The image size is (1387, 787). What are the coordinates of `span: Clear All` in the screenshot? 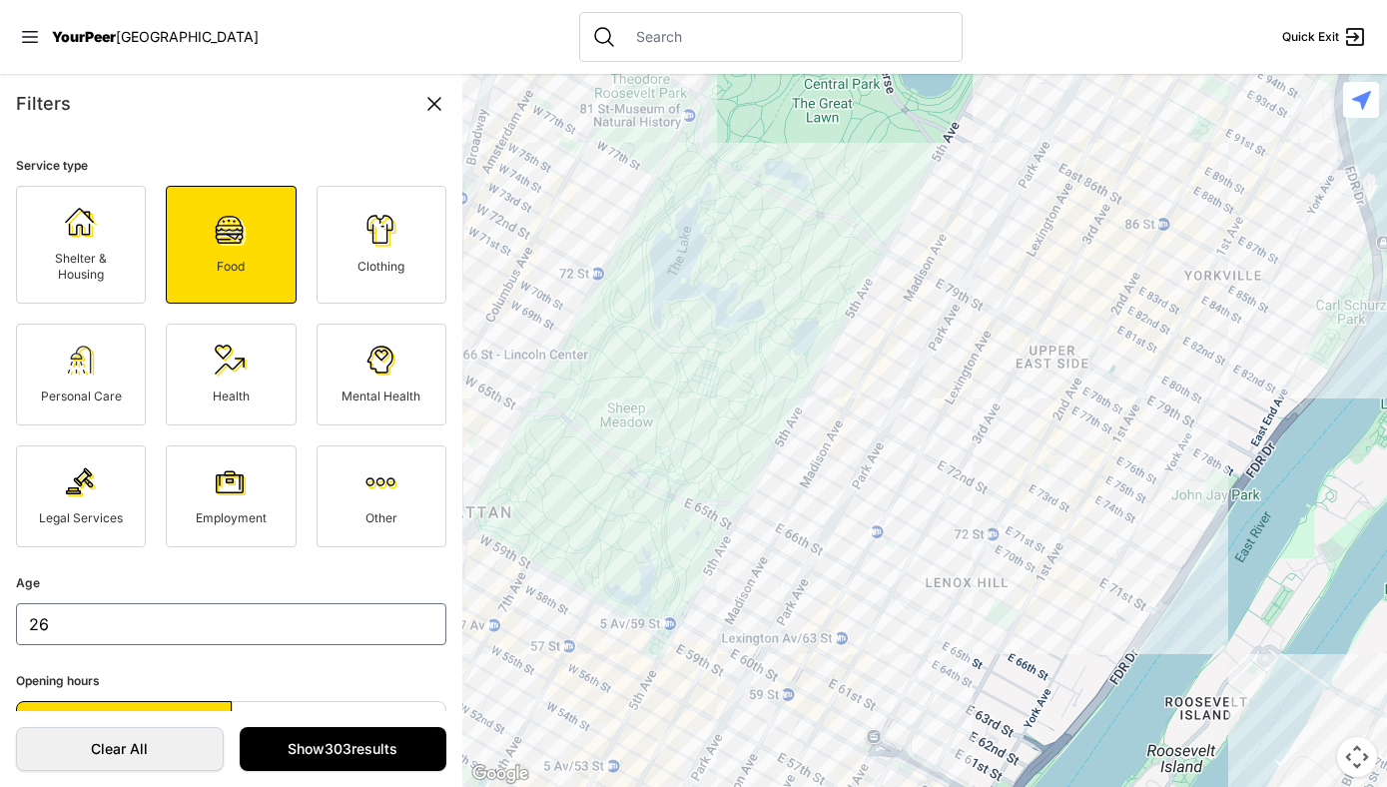 It's located at (120, 749).